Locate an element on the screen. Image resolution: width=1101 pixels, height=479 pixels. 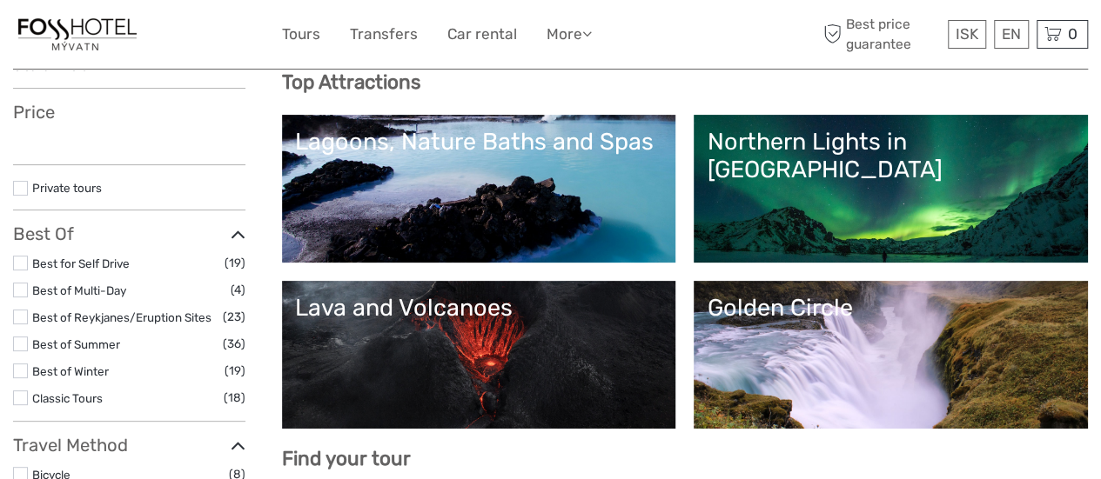
b: Find your tour is located at coordinates (346, 459).